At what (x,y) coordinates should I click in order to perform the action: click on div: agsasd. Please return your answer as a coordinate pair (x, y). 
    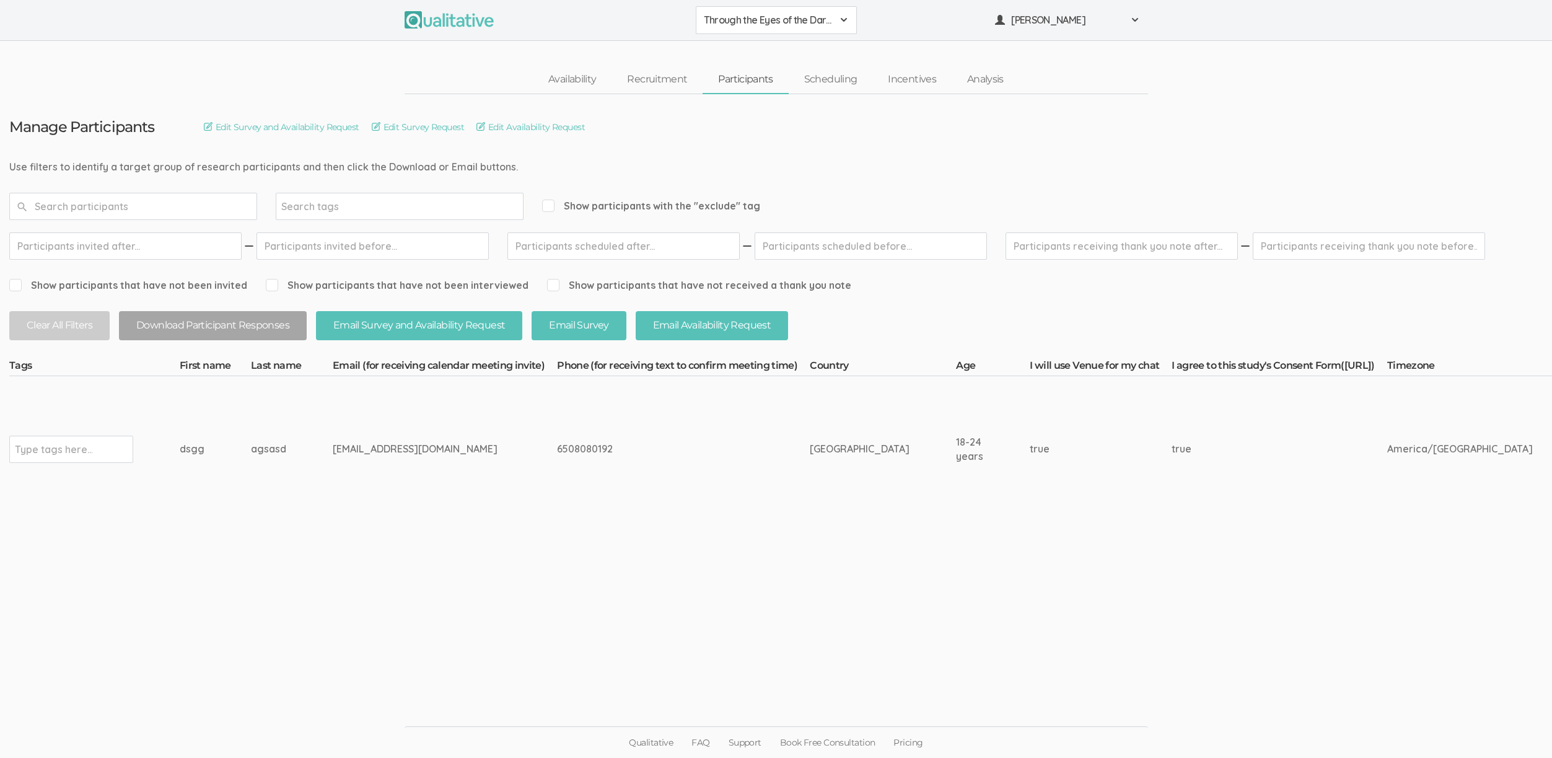
    Looking at the image, I should click on (268, 449).